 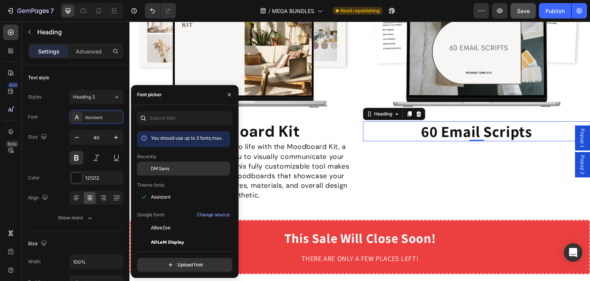 I want to click on span: ADLaM Display, so click(x=168, y=241).